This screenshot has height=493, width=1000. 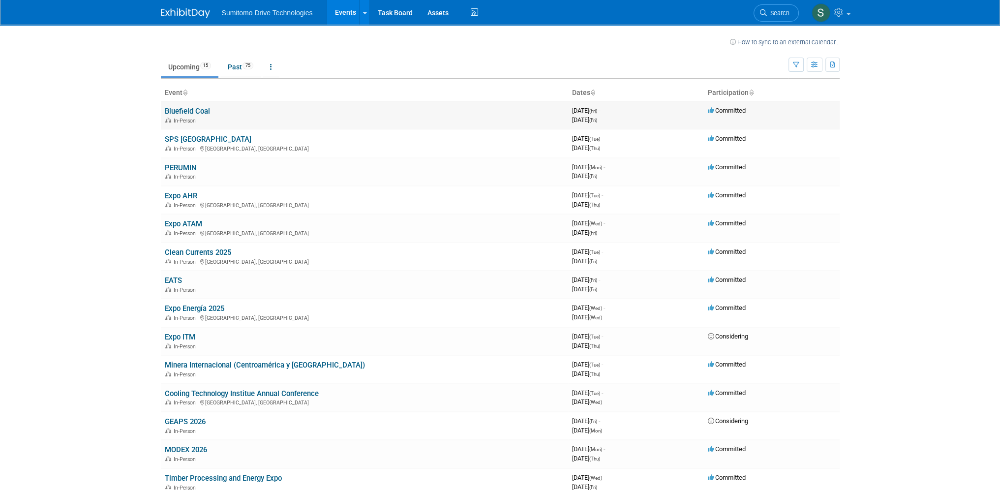 I want to click on a: Upcoming15, so click(x=189, y=67).